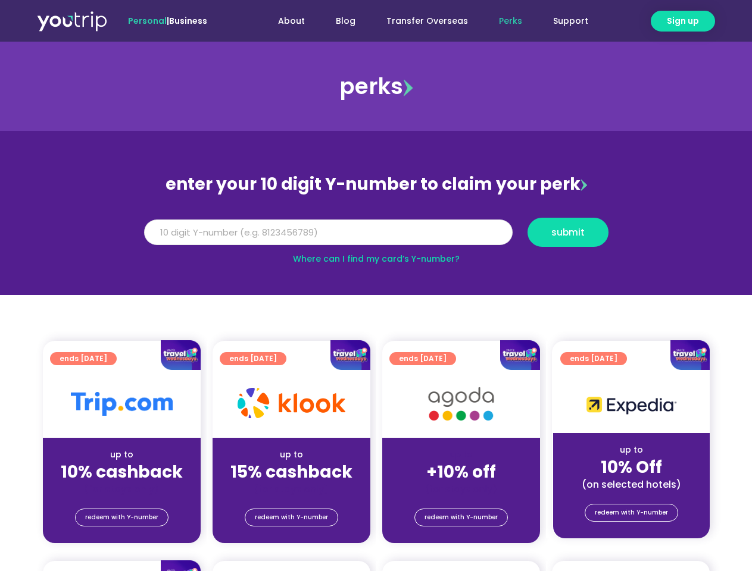  I want to click on a: Blog, so click(345, 21).